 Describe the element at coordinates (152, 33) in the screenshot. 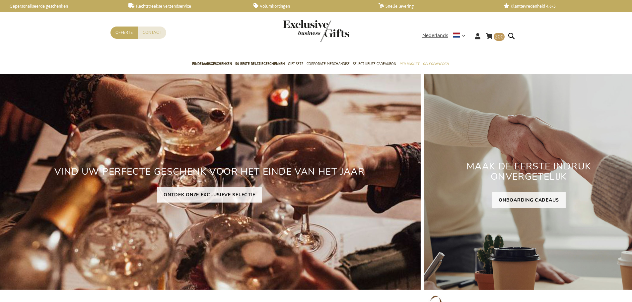

I see `a: Contact` at that location.